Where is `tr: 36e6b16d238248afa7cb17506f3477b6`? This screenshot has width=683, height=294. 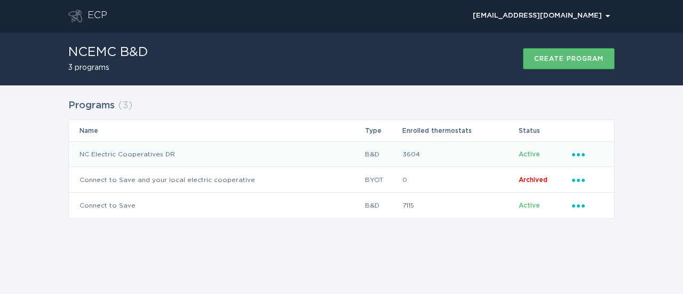 tr: 36e6b16d238248afa7cb17506f3477b6 is located at coordinates (341, 205).